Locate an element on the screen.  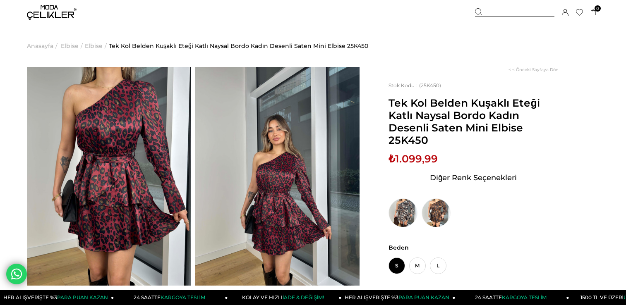
a: KOLAY VE HIZLIİADE & DEĞİŞİM! is located at coordinates (284, 297).